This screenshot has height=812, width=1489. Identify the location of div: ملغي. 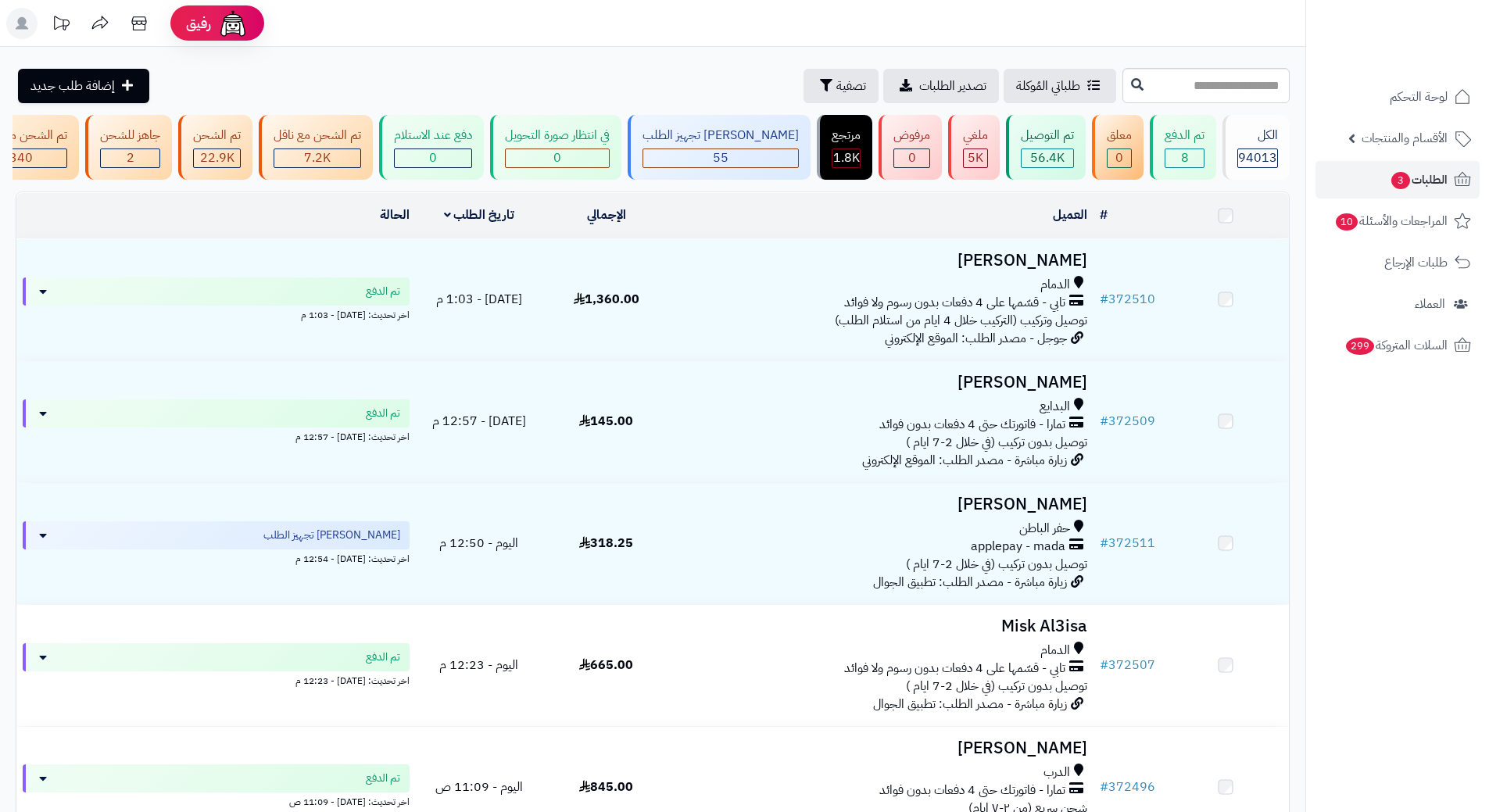
(975, 135).